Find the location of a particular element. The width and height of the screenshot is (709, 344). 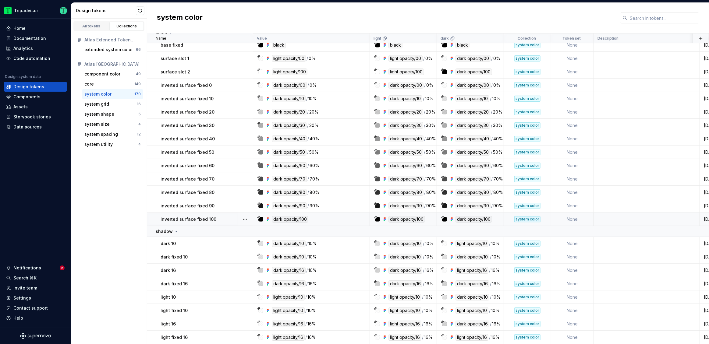

div: 66 is located at coordinates (138, 50).